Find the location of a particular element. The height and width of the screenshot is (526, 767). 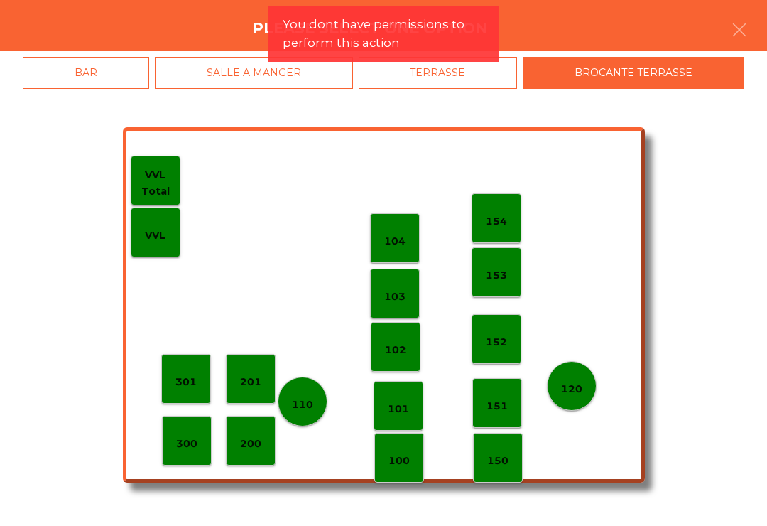

p: VVL is located at coordinates (155, 235).